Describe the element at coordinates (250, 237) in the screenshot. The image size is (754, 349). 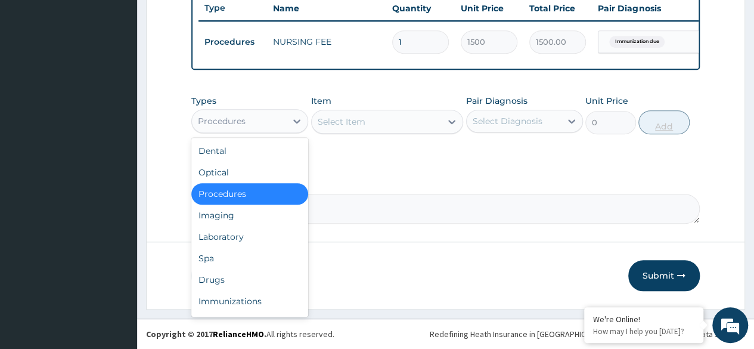
I see `div: Laboratory` at that location.